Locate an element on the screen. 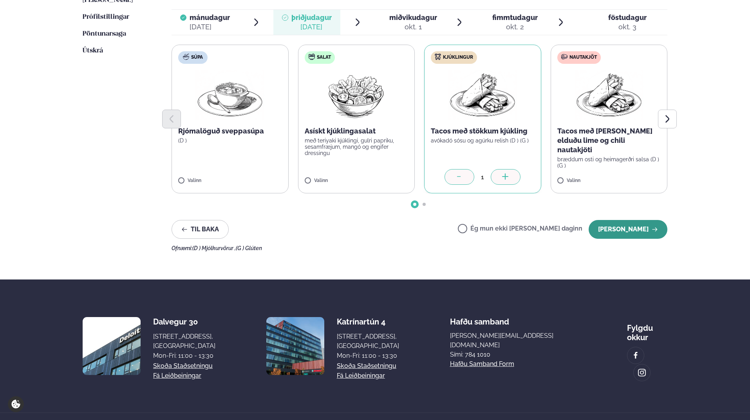  span: Pöntunarsaga is located at coordinates (104, 34).